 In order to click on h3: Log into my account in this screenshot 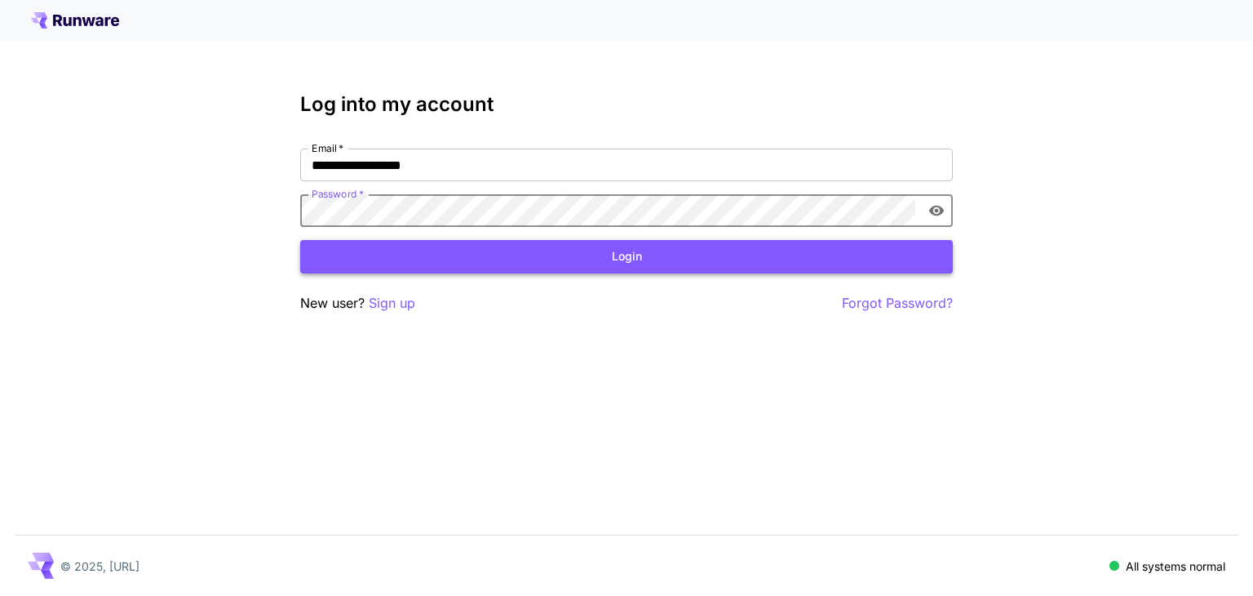, I will do `click(627, 104)`.